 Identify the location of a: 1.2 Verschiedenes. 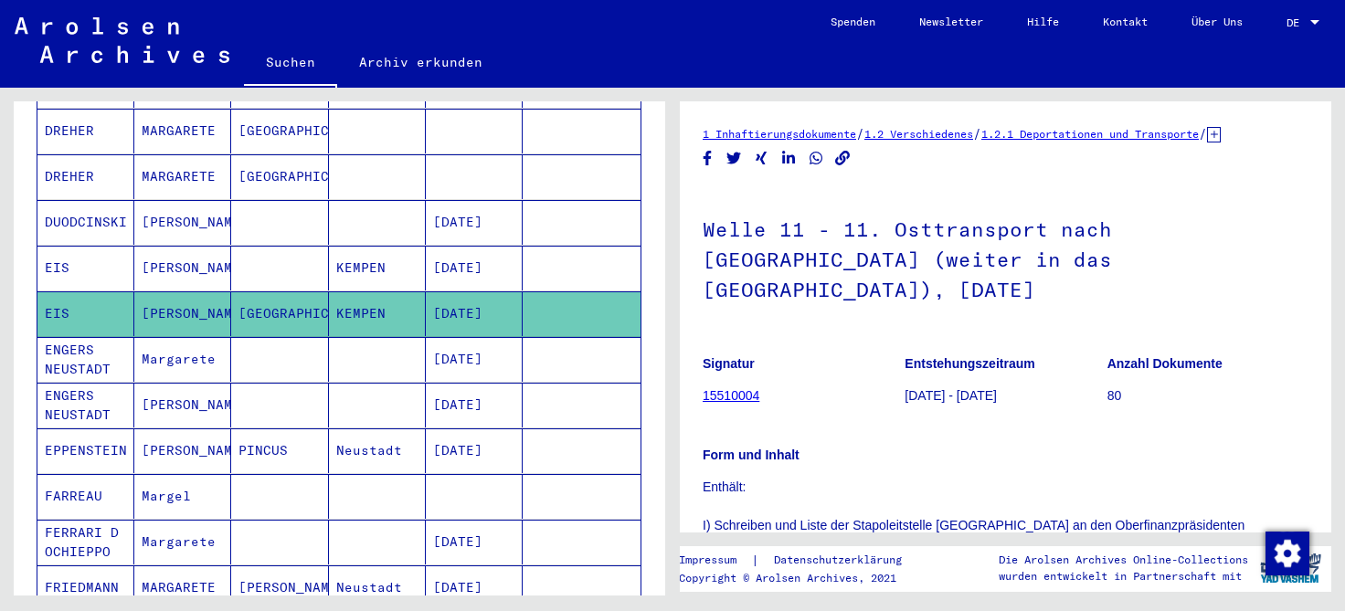
(918, 133).